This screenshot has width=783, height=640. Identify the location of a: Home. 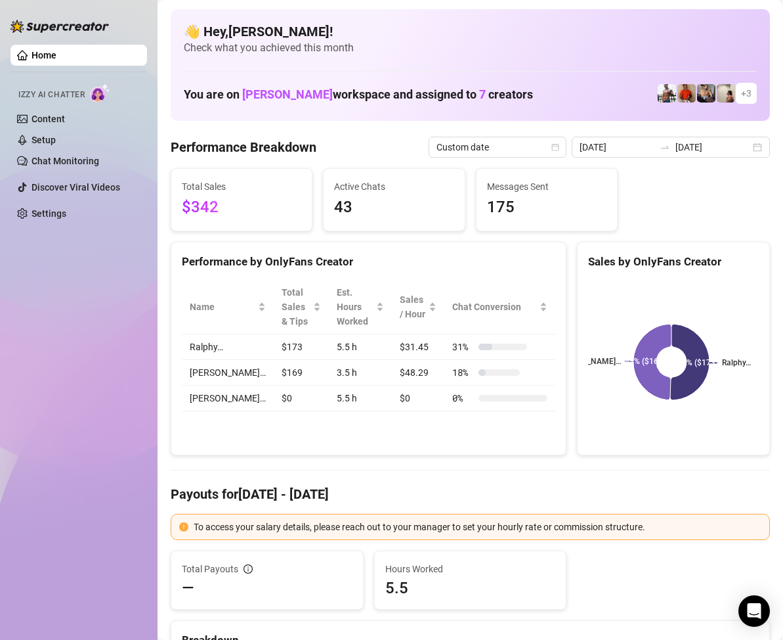
(44, 55).